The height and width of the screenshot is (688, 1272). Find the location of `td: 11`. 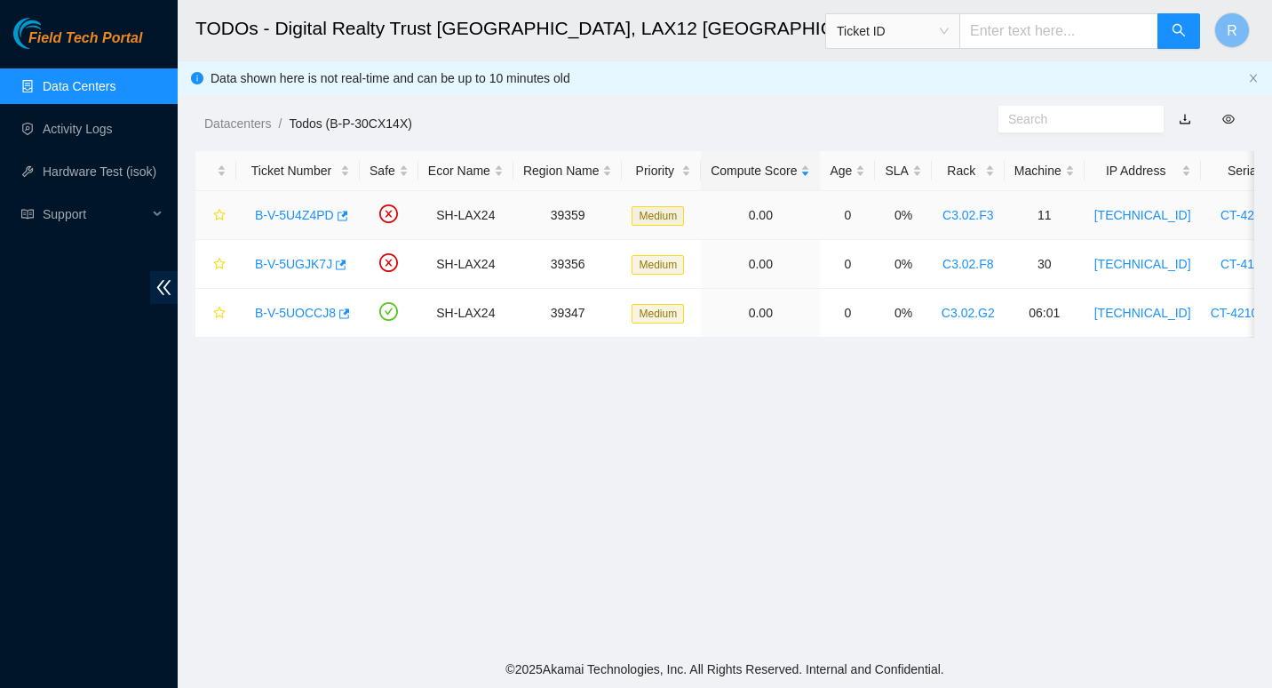

td: 11 is located at coordinates (1045, 215).